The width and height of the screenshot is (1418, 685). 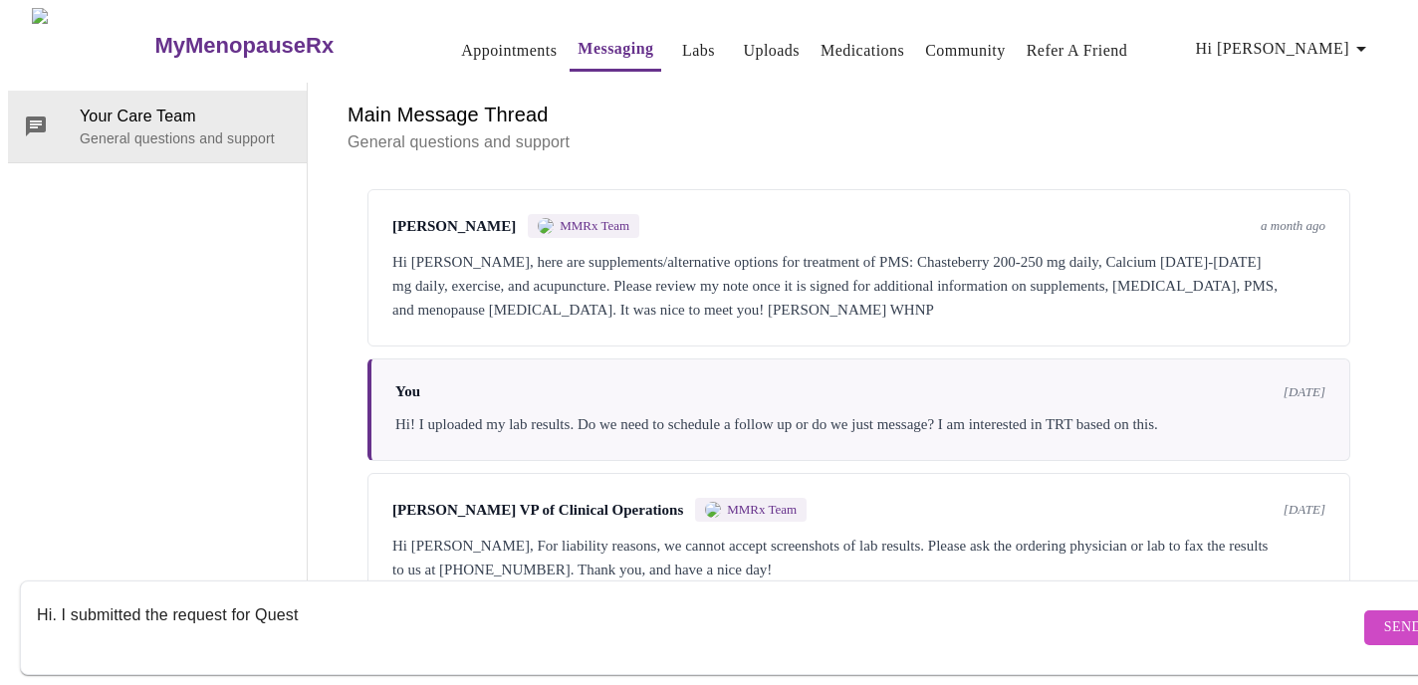 I want to click on span: You, so click(x=407, y=391).